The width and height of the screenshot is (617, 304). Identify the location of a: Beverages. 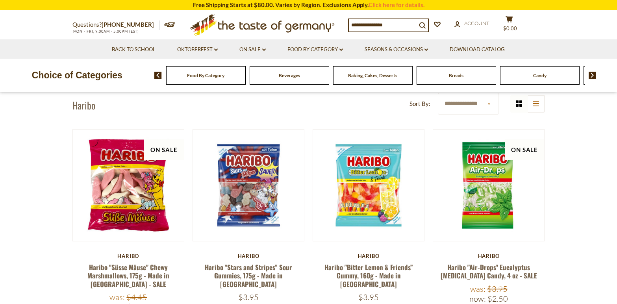
(289, 75).